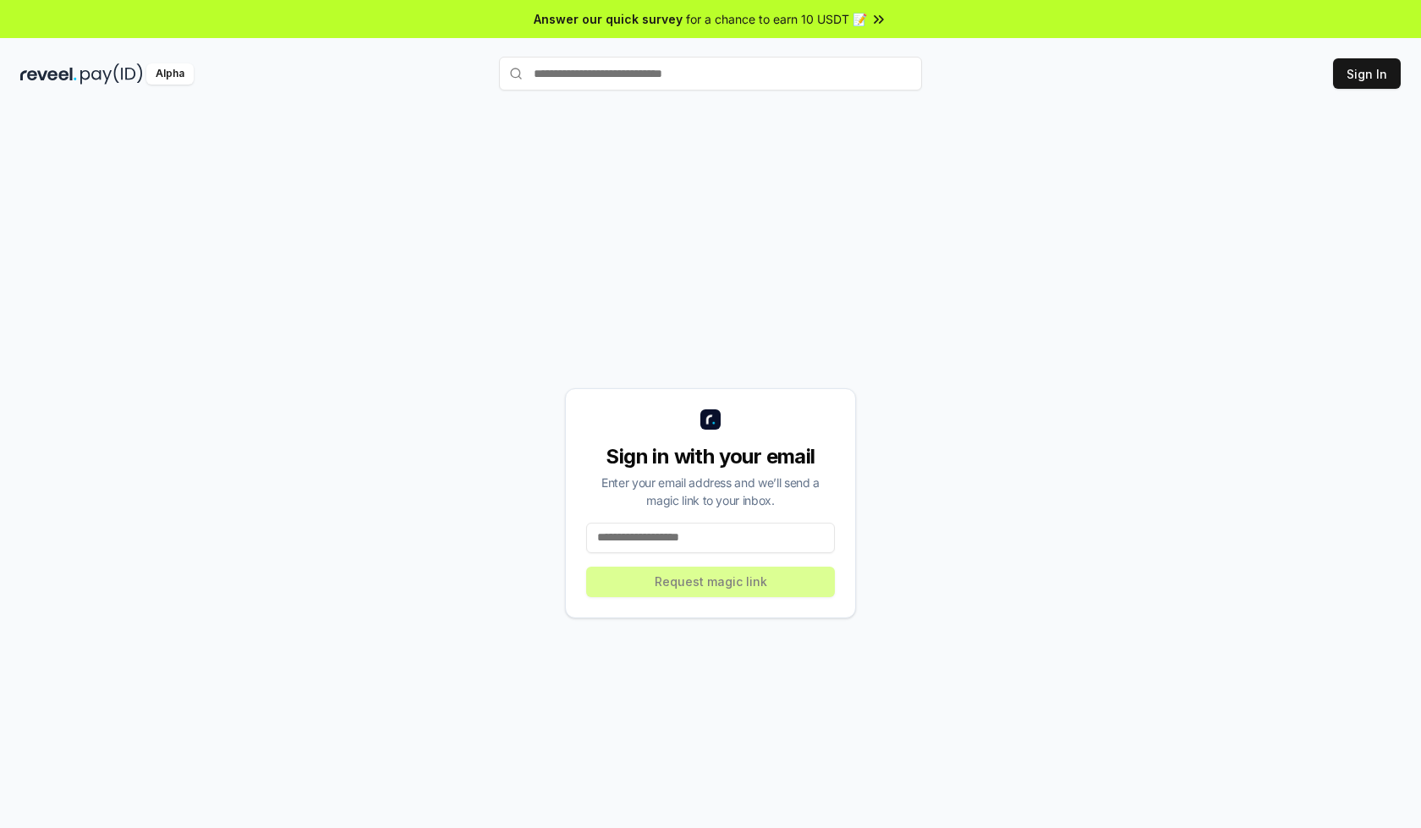 This screenshot has width=1421, height=828. I want to click on img: logo_small, so click(711, 420).